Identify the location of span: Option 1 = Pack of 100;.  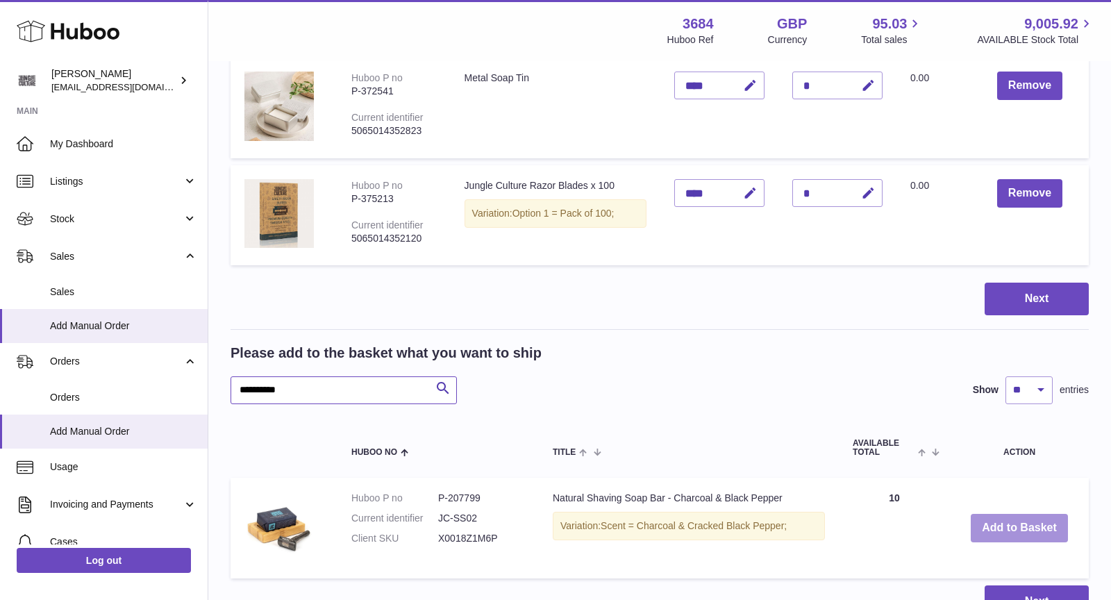
(563, 213).